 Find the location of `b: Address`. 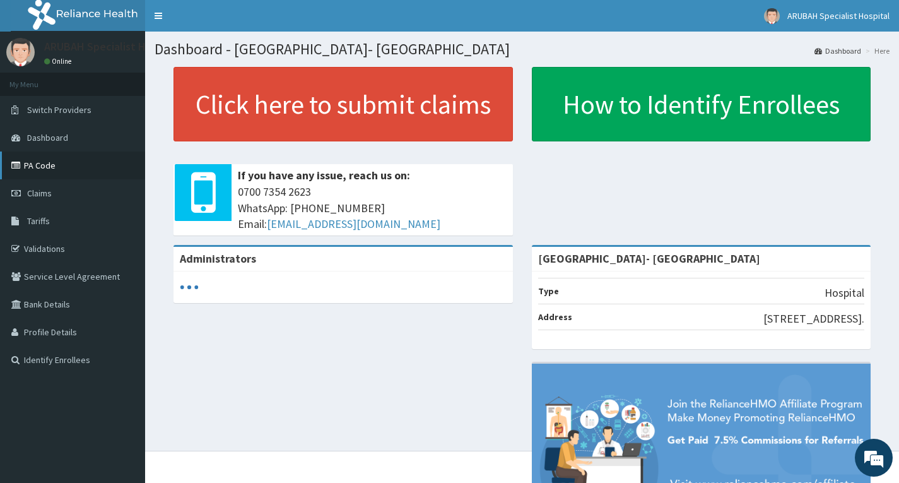

b: Address is located at coordinates (555, 317).